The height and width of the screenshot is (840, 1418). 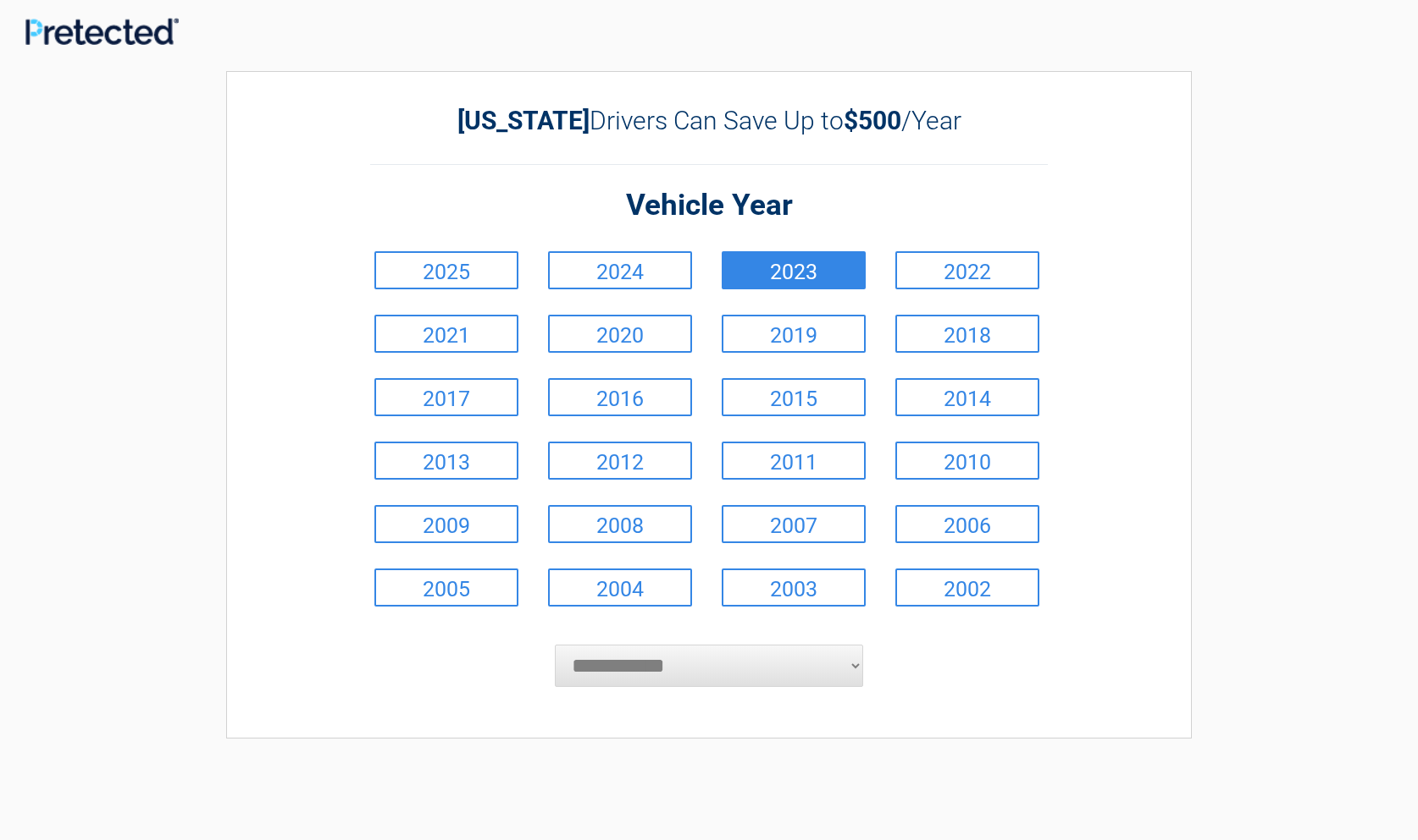 What do you see at coordinates (709, 205) in the screenshot?
I see `h2: Vehicle Year` at bounding box center [709, 205].